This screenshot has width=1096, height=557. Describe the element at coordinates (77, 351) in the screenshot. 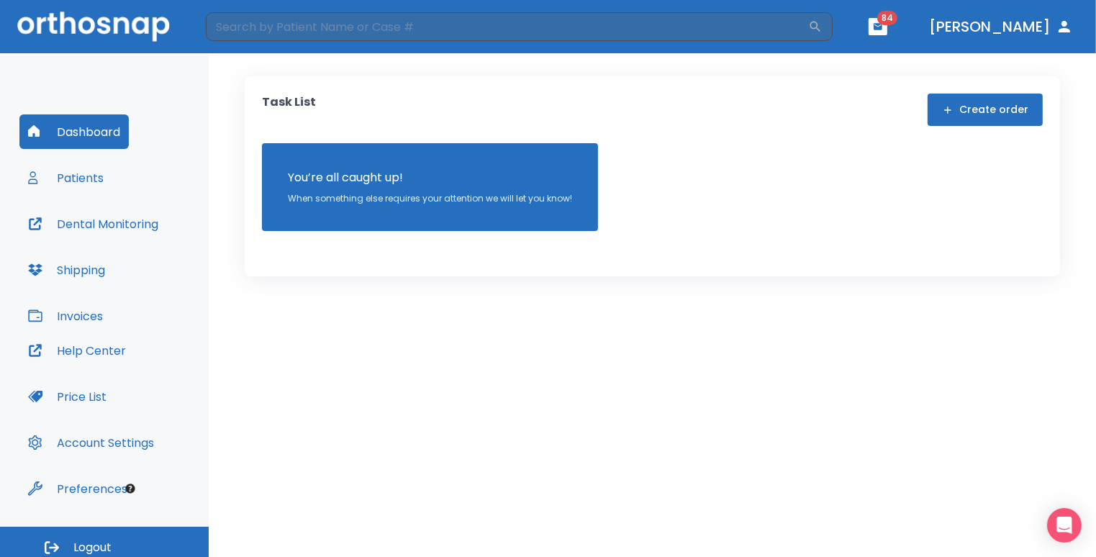

I see `button: Help Center` at that location.